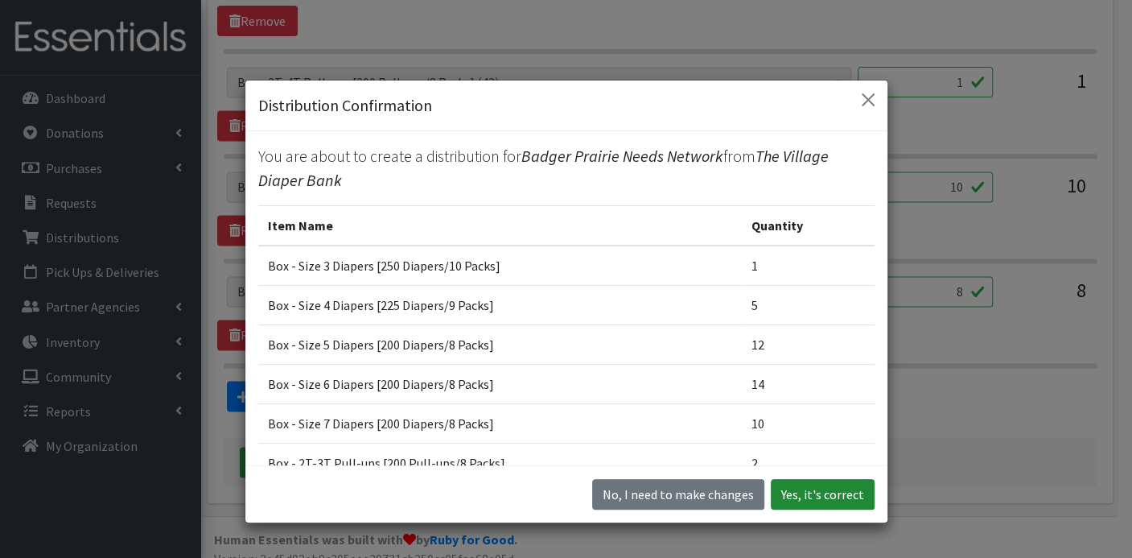 This screenshot has width=1132, height=558. I want to click on td: 10, so click(808, 423).